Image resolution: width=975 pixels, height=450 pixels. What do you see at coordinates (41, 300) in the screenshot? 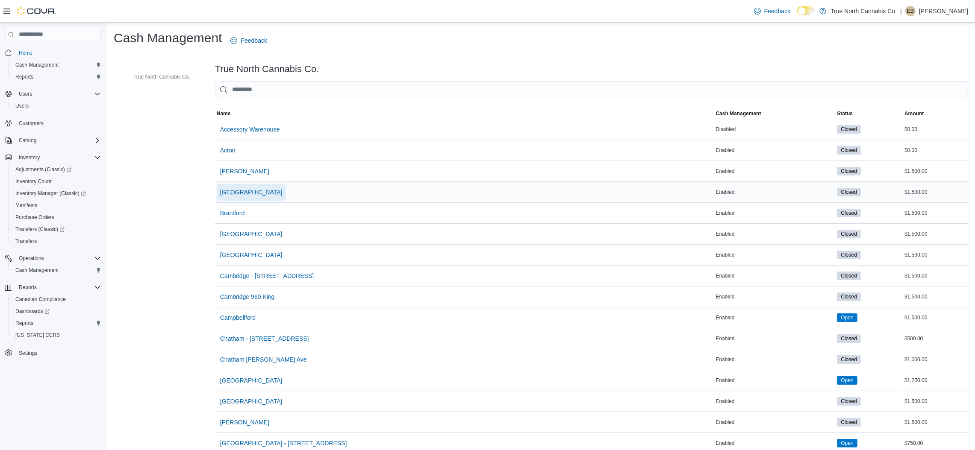
I see `a: Canadian Compliance` at bounding box center [41, 300].